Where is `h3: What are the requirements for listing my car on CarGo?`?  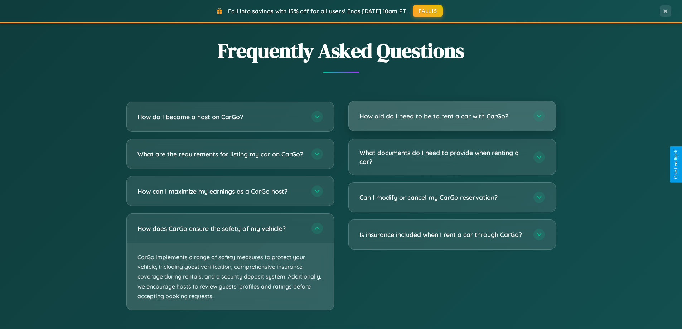
h3: What are the requirements for listing my car on CarGo? is located at coordinates (221, 154).